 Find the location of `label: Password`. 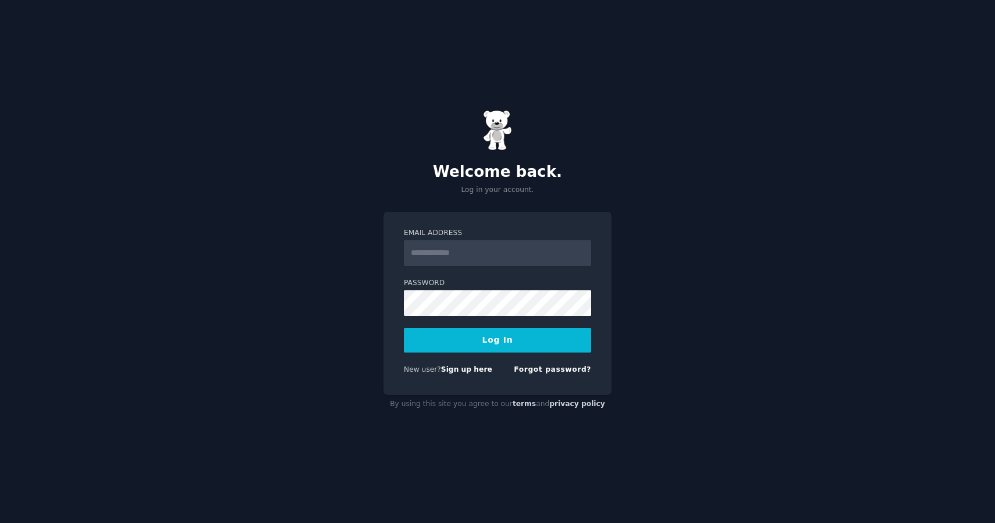

label: Password is located at coordinates (497, 283).